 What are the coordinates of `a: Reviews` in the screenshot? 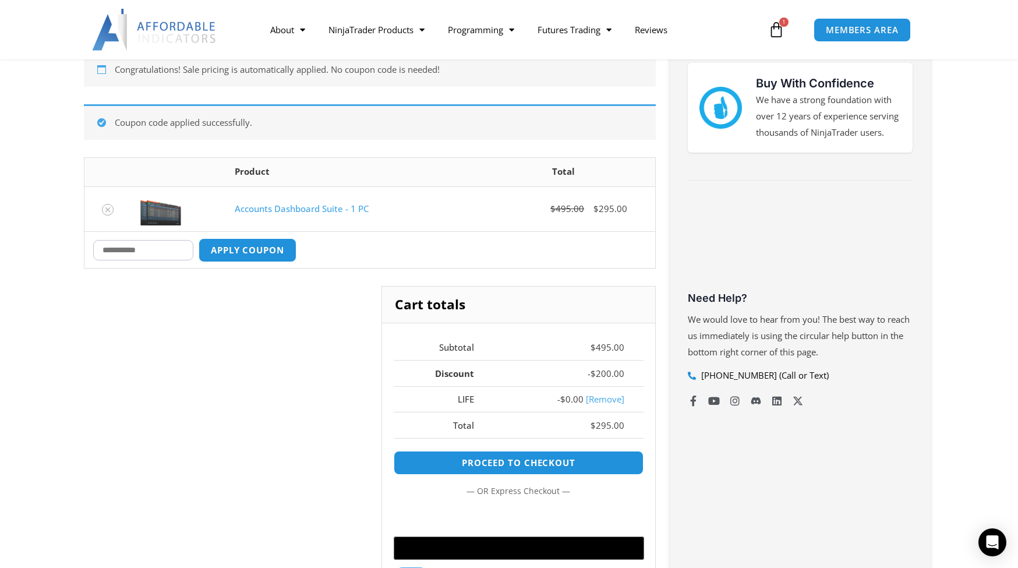 It's located at (651, 30).